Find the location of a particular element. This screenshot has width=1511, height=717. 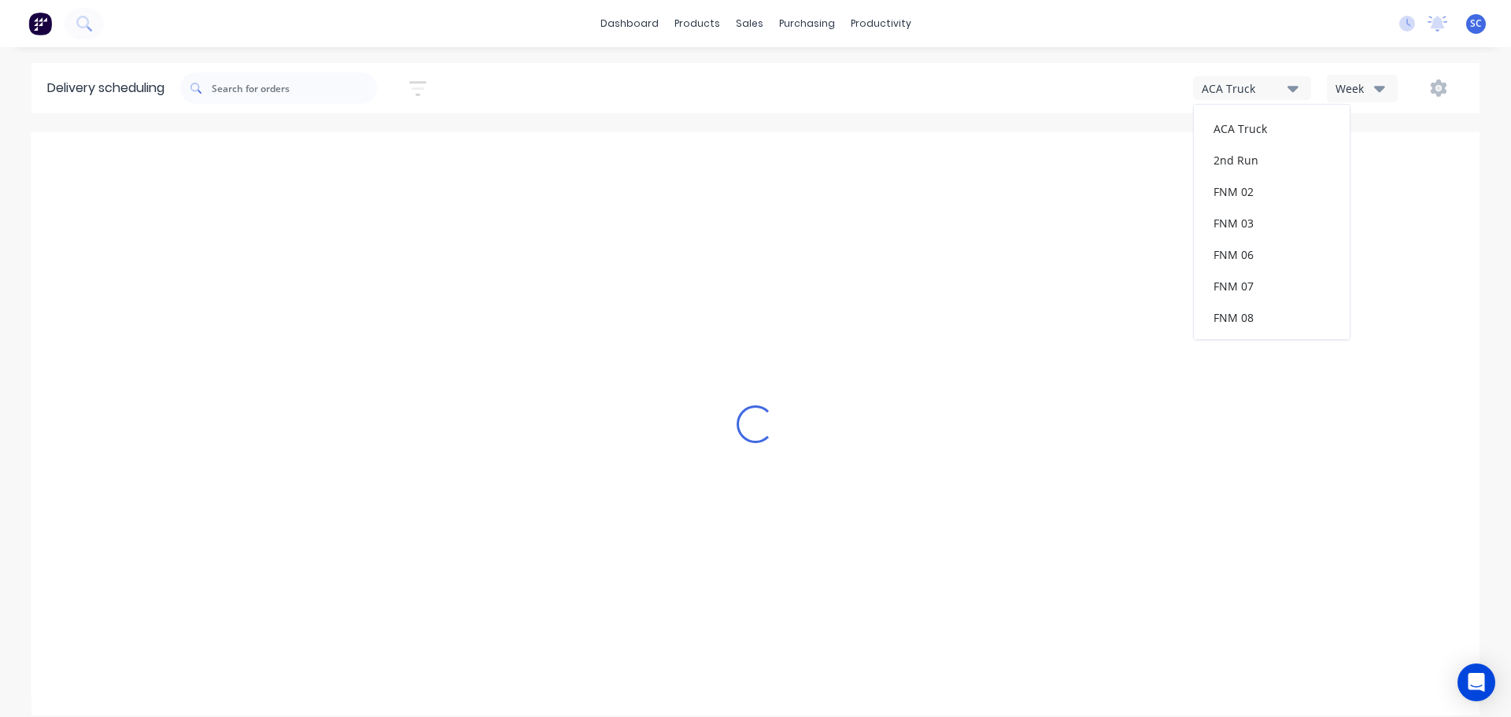

div: FNM 07 is located at coordinates (1272, 286).